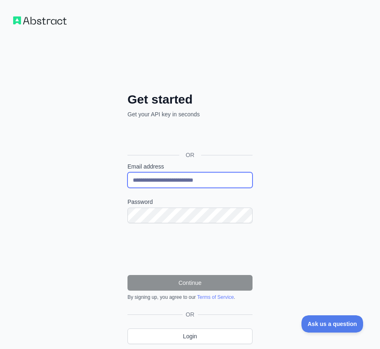 This screenshot has height=349, width=380. What do you see at coordinates (40, 21) in the screenshot?
I see `img: Workflow` at bounding box center [40, 21].